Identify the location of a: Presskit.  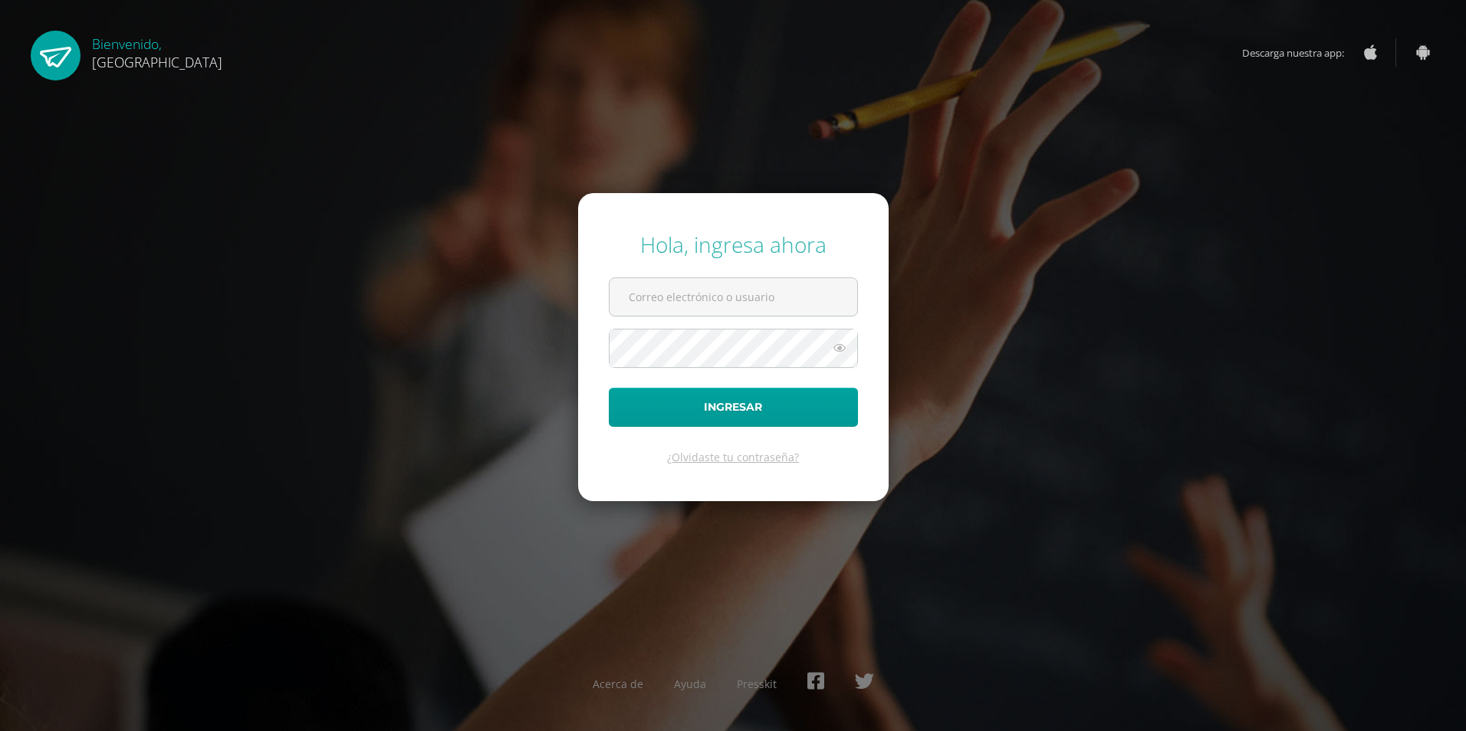
(757, 684).